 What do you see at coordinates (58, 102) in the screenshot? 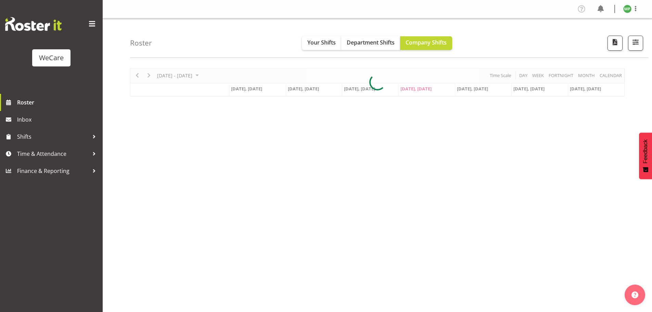
I see `span: Roster` at bounding box center [58, 102].